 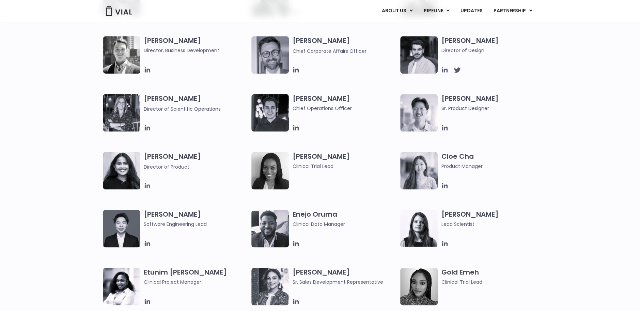 I want to click on img: Paolo-M, so click(x=270, y=55).